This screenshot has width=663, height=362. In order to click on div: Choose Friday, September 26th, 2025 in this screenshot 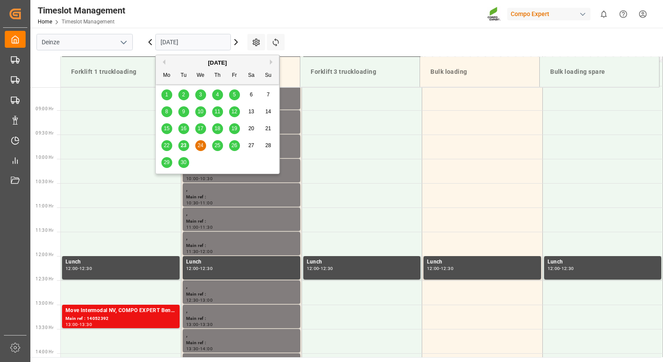, I will do `click(234, 145)`.